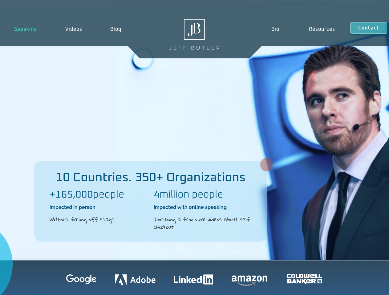 The image size is (389, 295). What do you see at coordinates (116, 29) in the screenshot?
I see `a: Blog` at bounding box center [116, 29].